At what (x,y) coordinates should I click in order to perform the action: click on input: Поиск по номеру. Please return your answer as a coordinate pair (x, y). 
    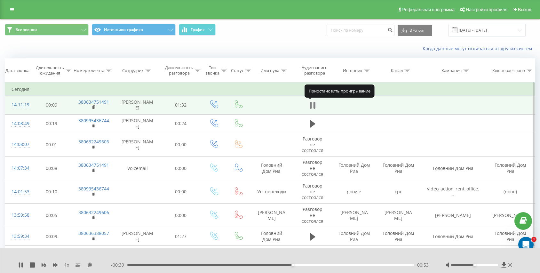
    Looking at the image, I should click on (360, 30).